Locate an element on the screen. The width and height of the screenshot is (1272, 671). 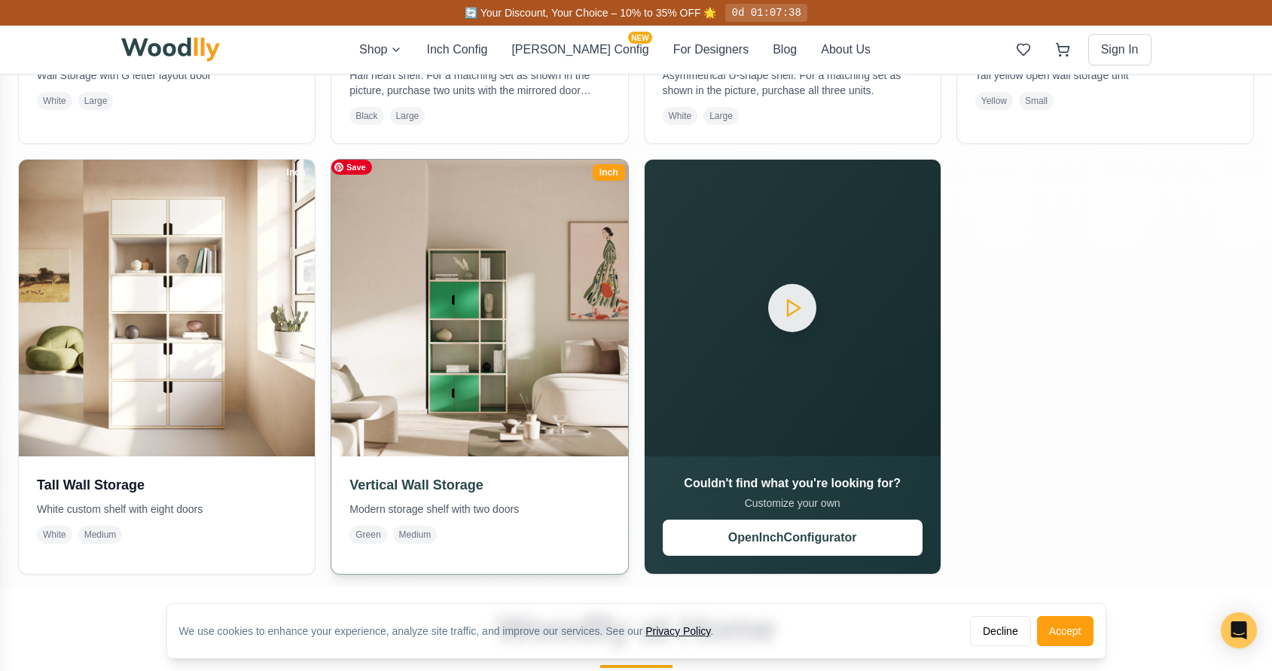
span: NEW is located at coordinates (640, 38).